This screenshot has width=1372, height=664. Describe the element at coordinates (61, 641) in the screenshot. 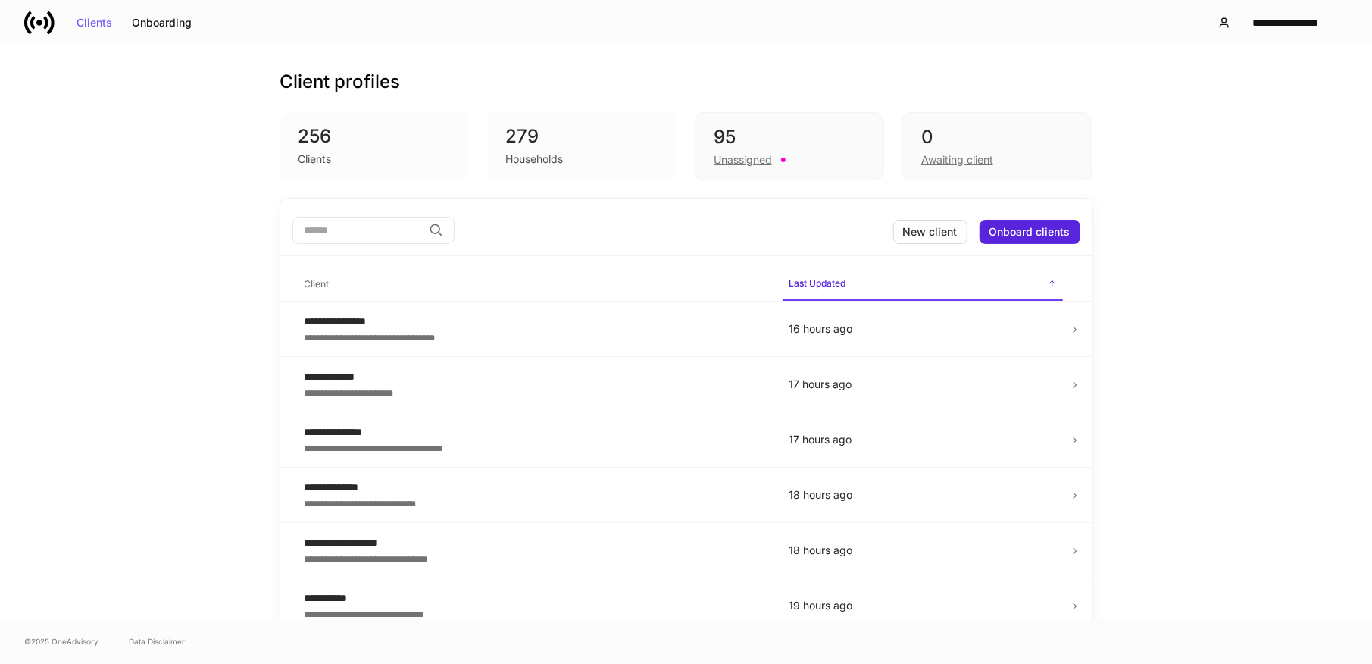

I see `span: © 2025 OneAdvisory` at that location.